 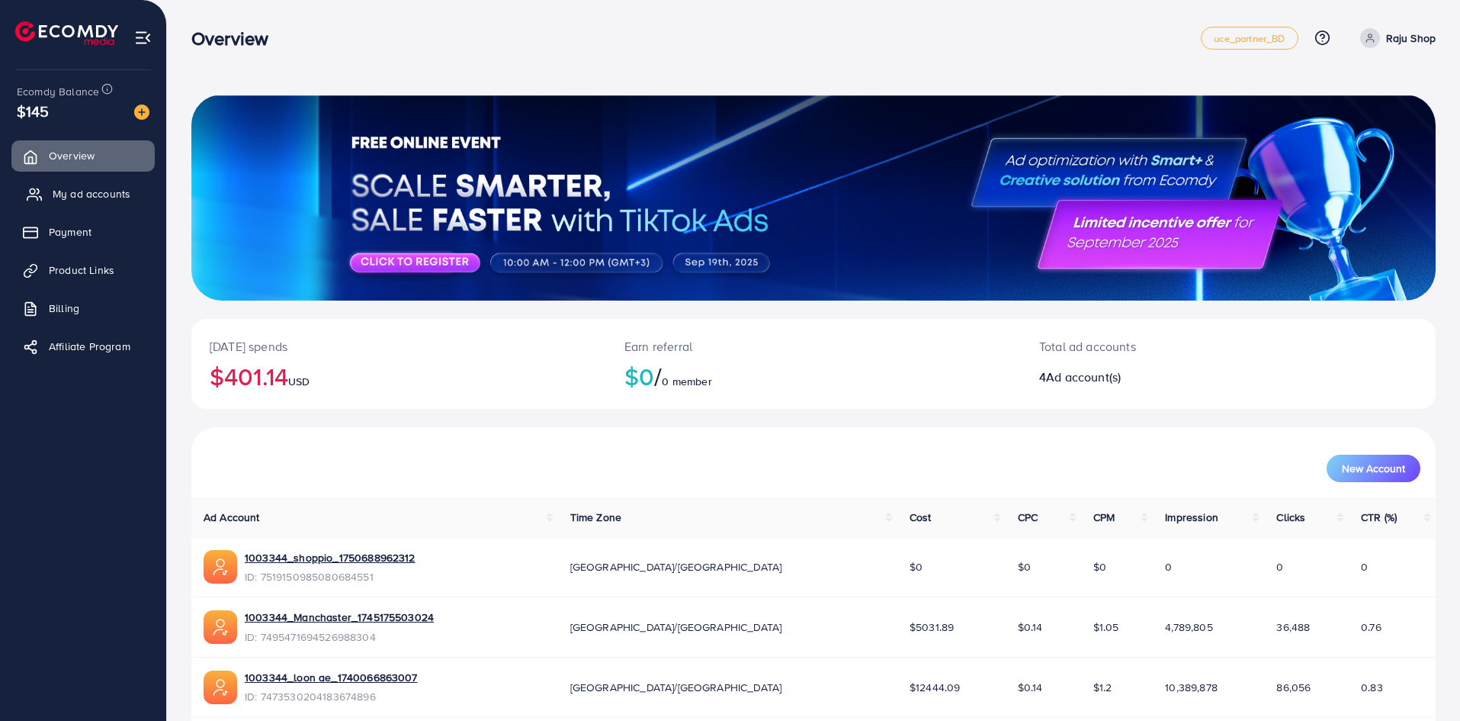 I want to click on span: Payment, so click(x=70, y=232).